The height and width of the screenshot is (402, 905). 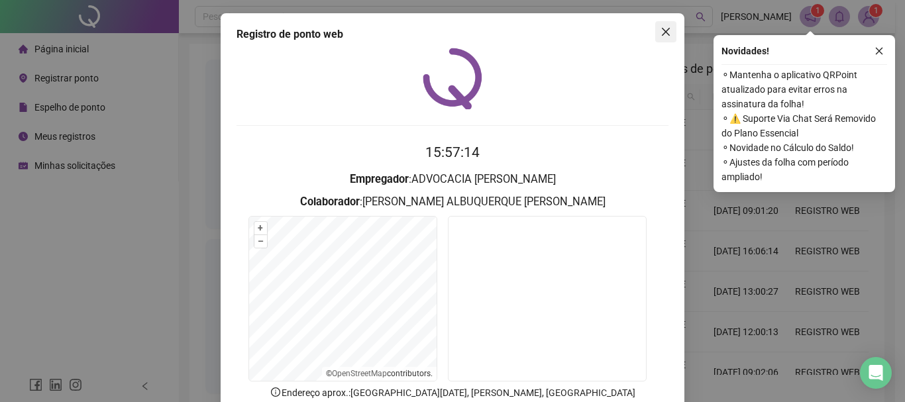 I want to click on span: ⚬ ⚠️ Suporte Via Chat Será Removido do Plano Essencial, so click(x=804, y=126).